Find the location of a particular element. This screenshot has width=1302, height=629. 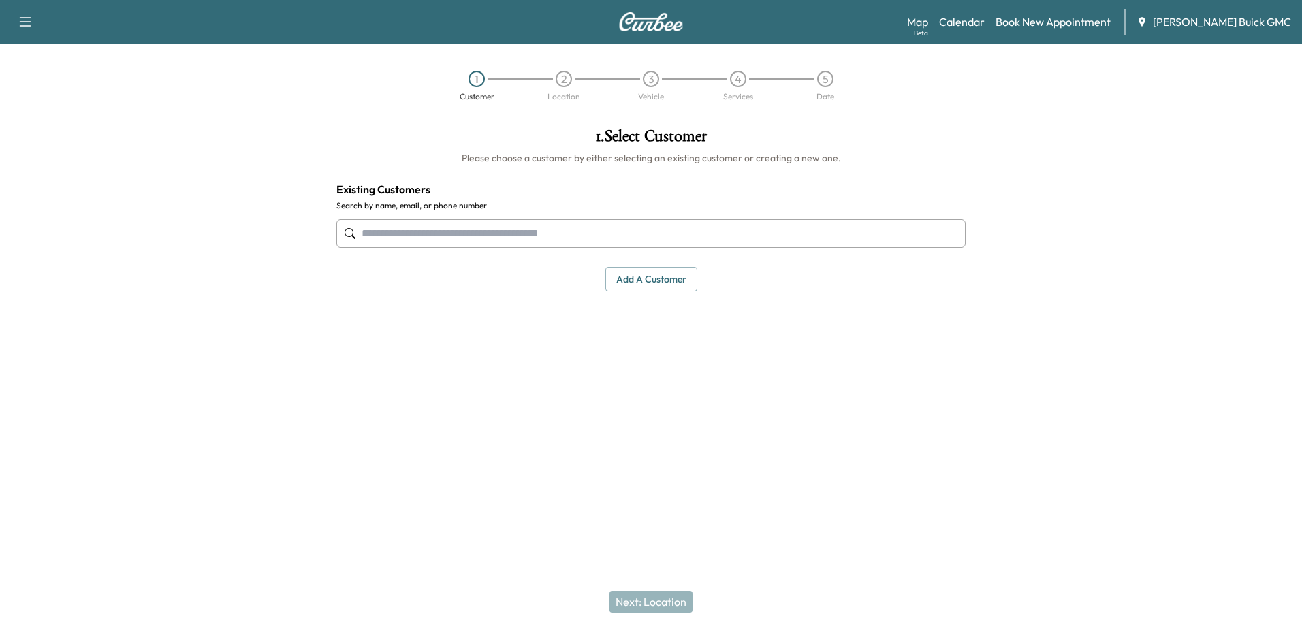

div: 4 is located at coordinates (738, 79).